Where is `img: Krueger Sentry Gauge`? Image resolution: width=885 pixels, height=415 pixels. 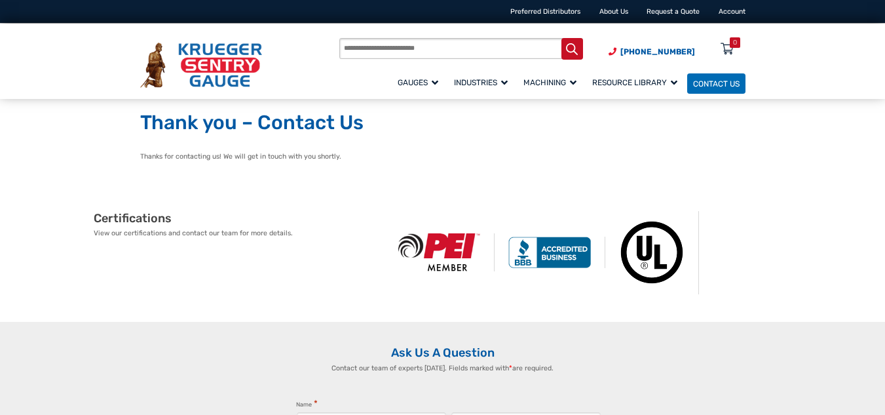
img: Krueger Sentry Gauge is located at coordinates (201, 65).